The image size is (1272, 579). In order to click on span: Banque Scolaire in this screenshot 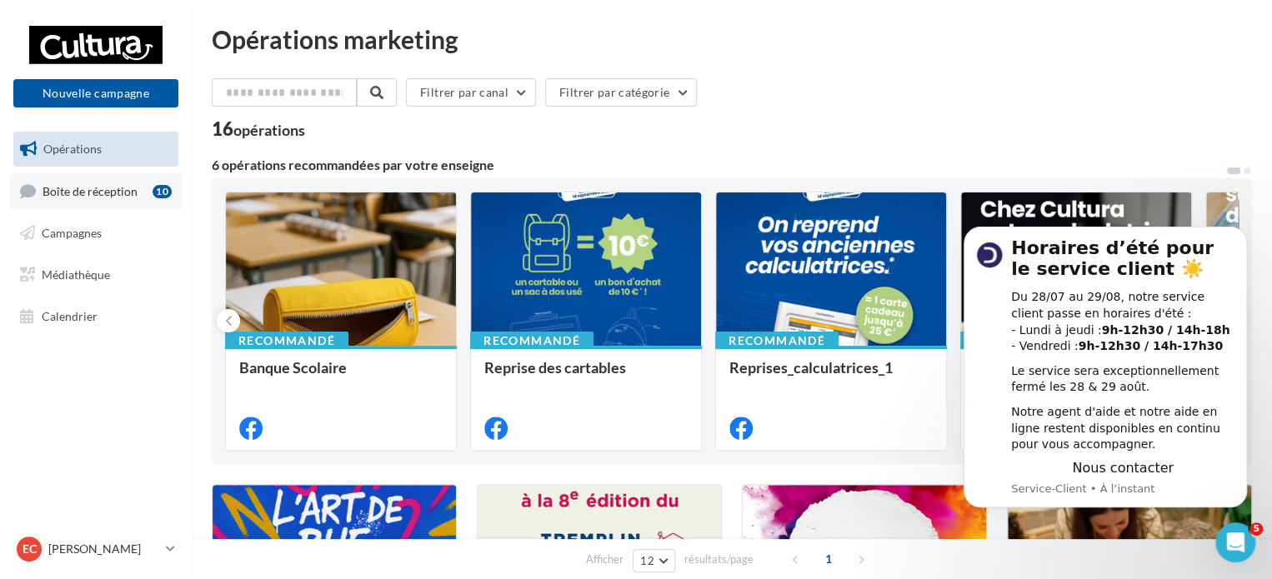, I will do `click(293, 368)`.